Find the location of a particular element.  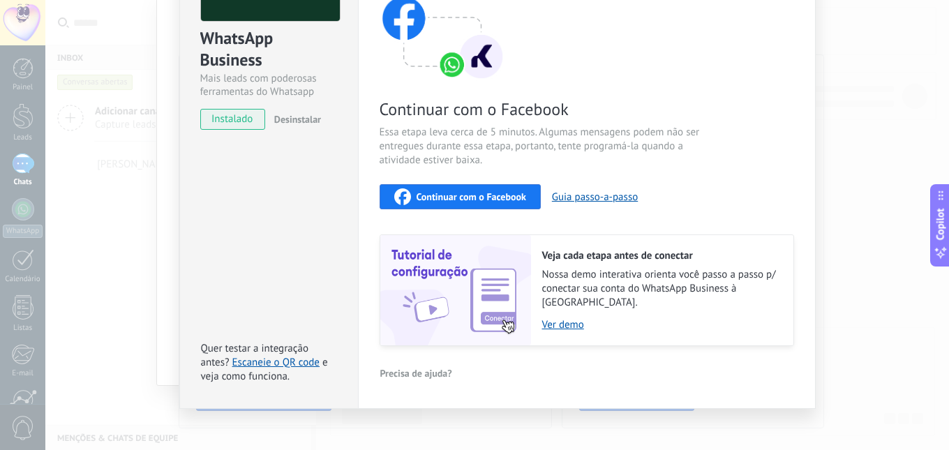

span: Desinstalar is located at coordinates (297, 119).